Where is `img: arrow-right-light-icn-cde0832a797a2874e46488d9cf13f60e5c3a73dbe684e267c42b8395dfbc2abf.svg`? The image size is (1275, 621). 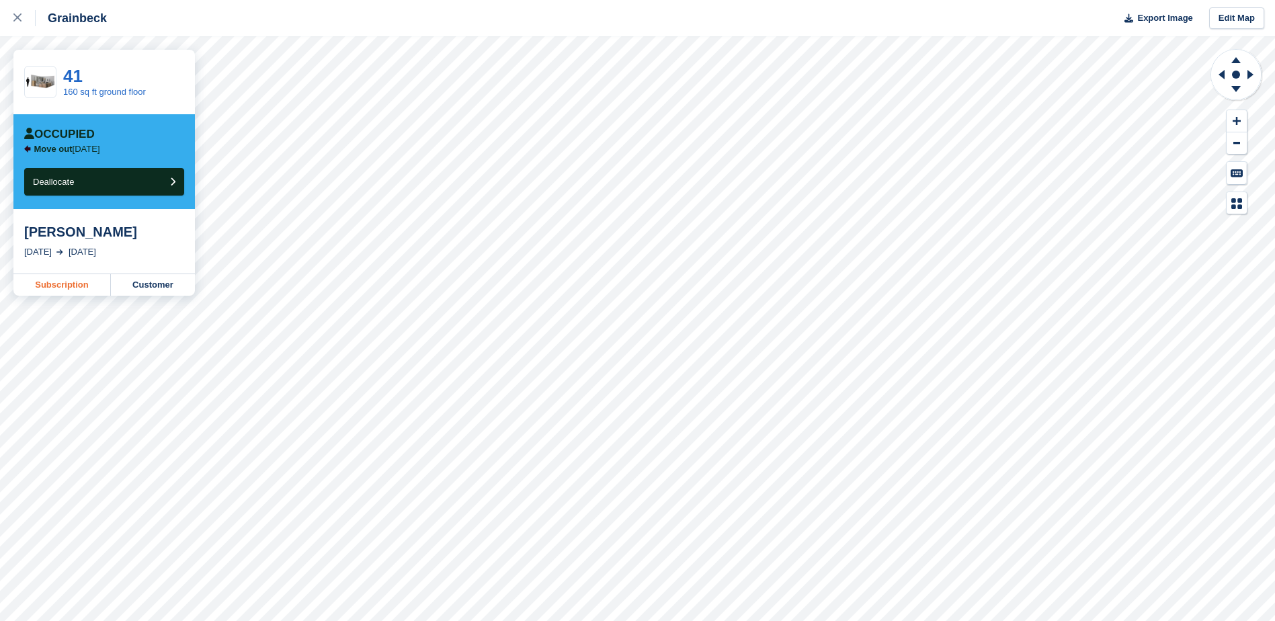
img: arrow-right-light-icn-cde0832a797a2874e46488d9cf13f60e5c3a73dbe684e267c42b8395dfbc2abf.svg is located at coordinates (60, 252).